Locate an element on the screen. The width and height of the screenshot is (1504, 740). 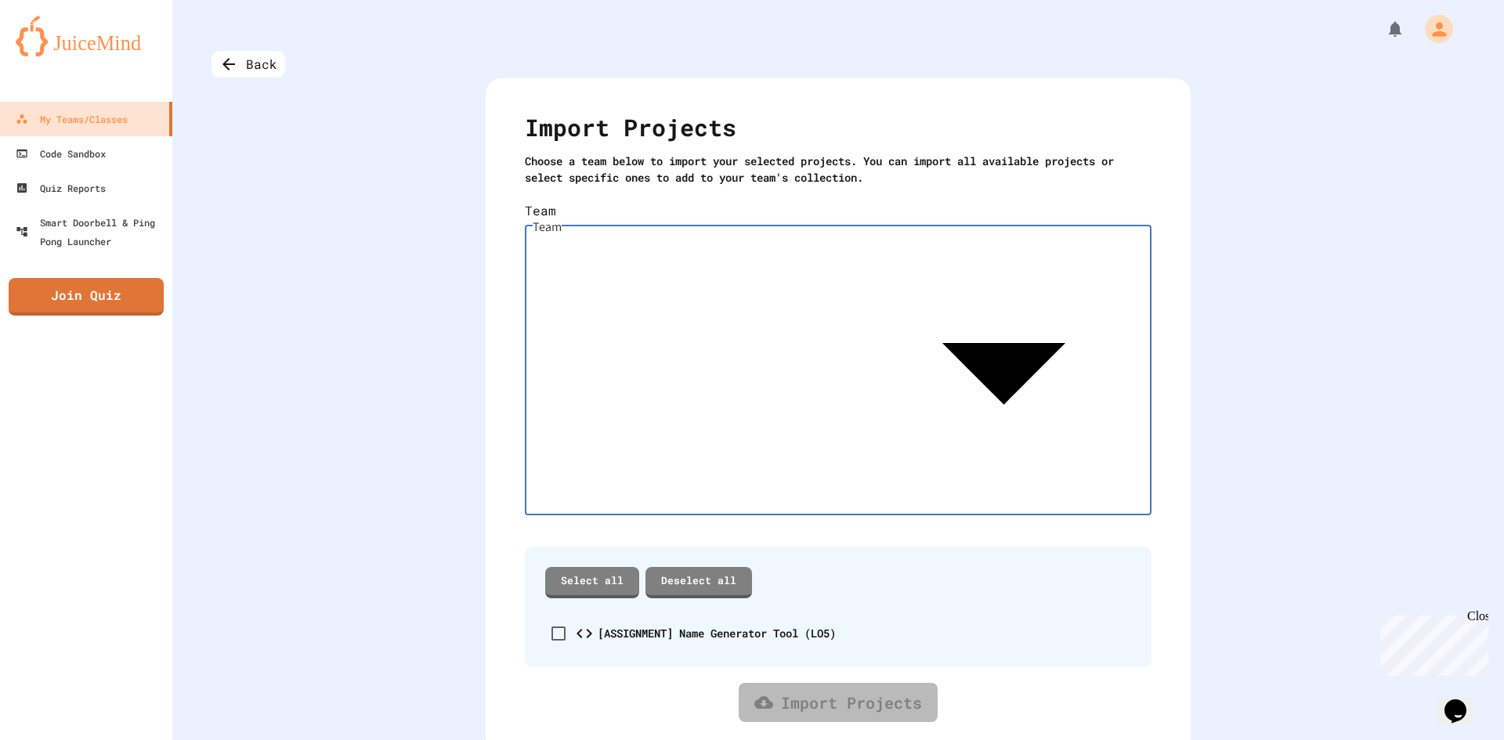
a: Deselect all is located at coordinates (699, 583).